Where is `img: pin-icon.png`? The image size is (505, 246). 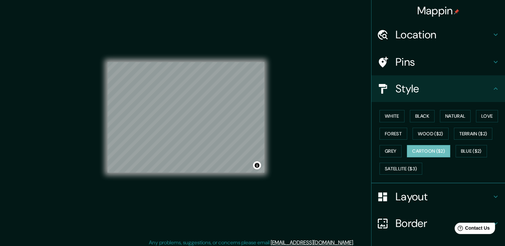
img: pin-icon.png is located at coordinates (456, 12).